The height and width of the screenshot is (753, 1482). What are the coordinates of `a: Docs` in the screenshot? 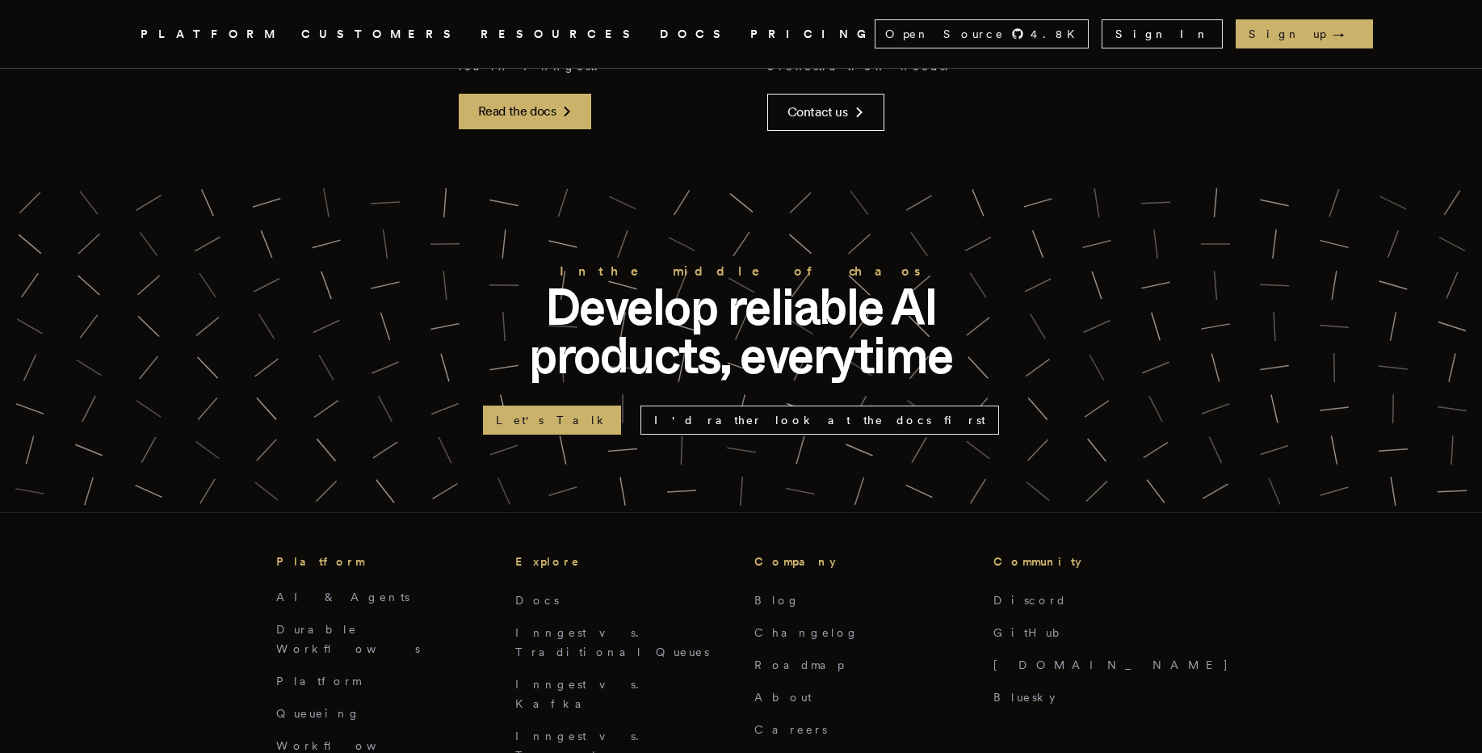 It's located at (537, 600).